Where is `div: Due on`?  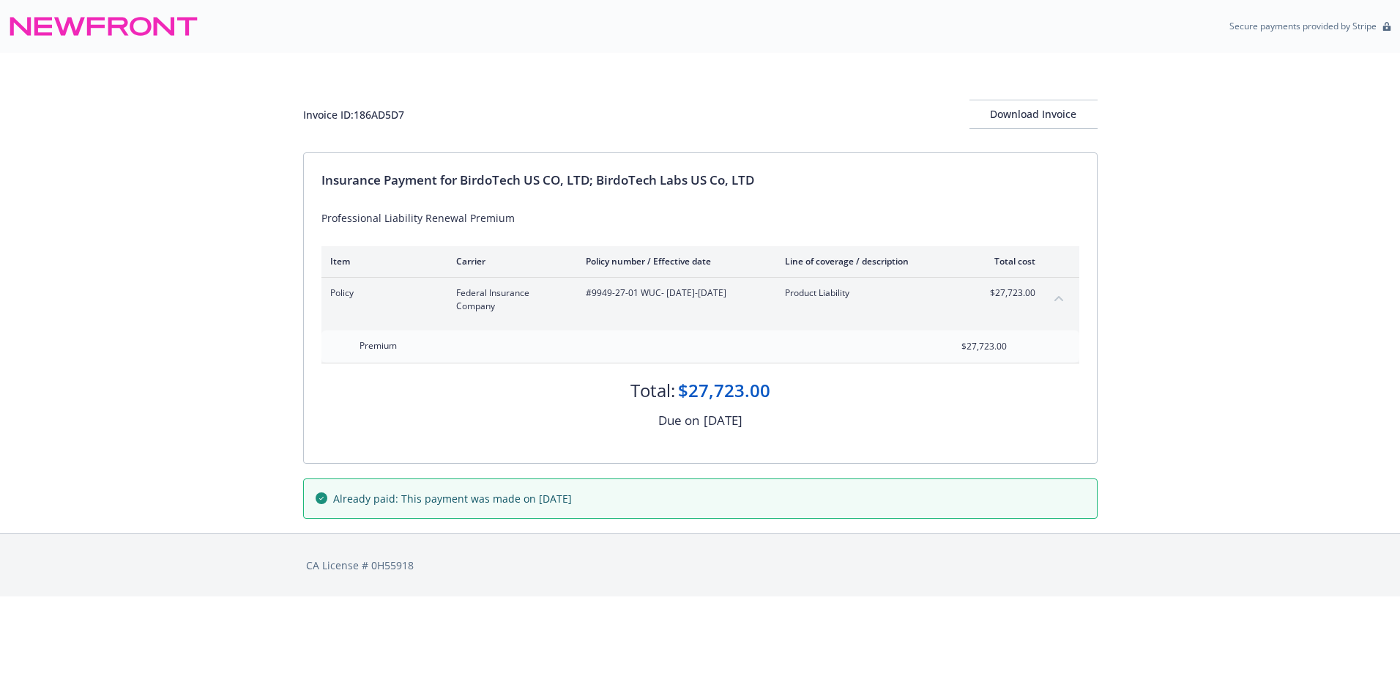 div: Due on is located at coordinates (679, 420).